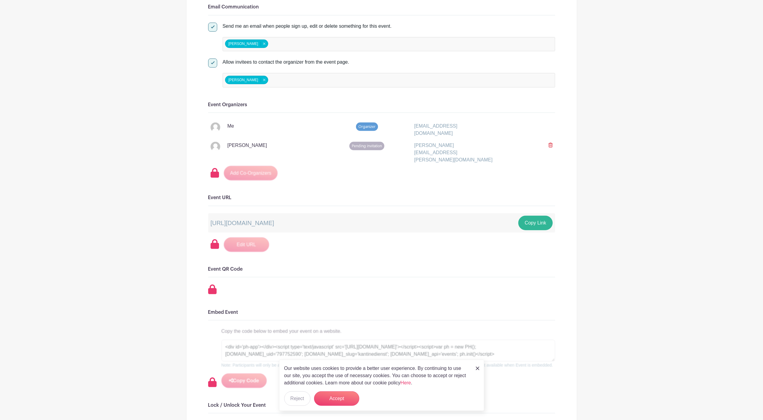 This screenshot has height=420, width=763. I want to click on button: Copy Link, so click(535, 223).